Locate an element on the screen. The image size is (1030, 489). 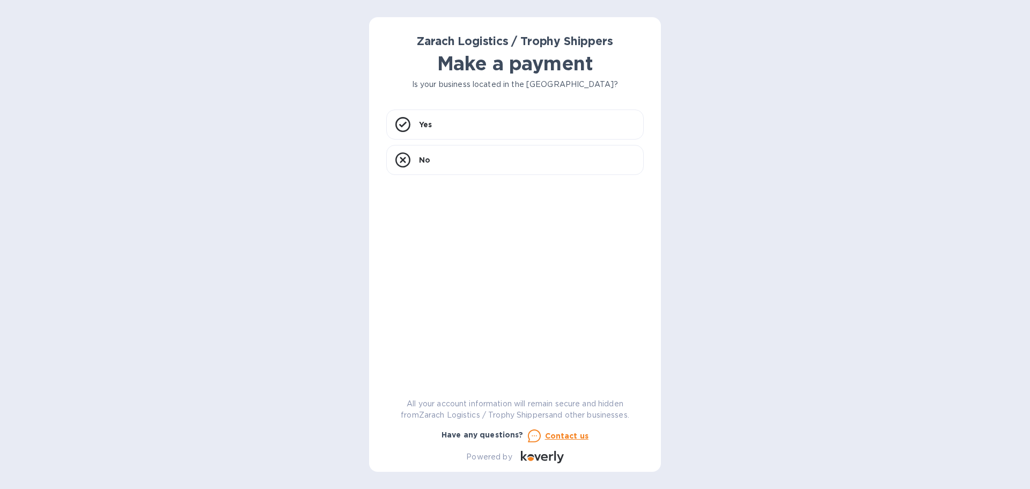
p: All your account information will remain secure and hidden from Zarach Logistics / Trophy Shipper... is located at coordinates (515, 409).